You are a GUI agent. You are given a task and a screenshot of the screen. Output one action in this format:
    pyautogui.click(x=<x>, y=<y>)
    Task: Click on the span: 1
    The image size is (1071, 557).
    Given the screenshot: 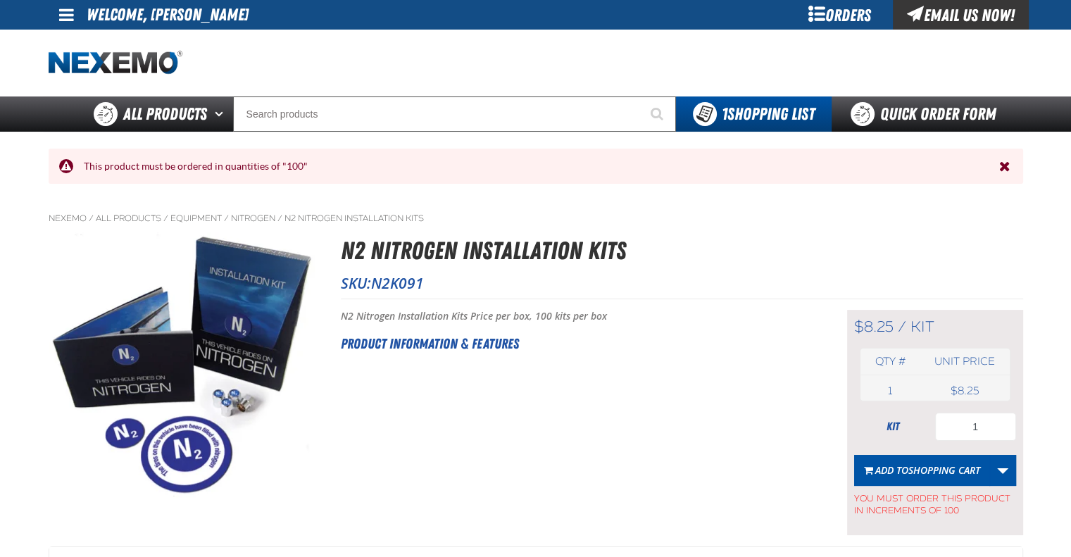 What is the action you would take?
    pyautogui.click(x=890, y=391)
    